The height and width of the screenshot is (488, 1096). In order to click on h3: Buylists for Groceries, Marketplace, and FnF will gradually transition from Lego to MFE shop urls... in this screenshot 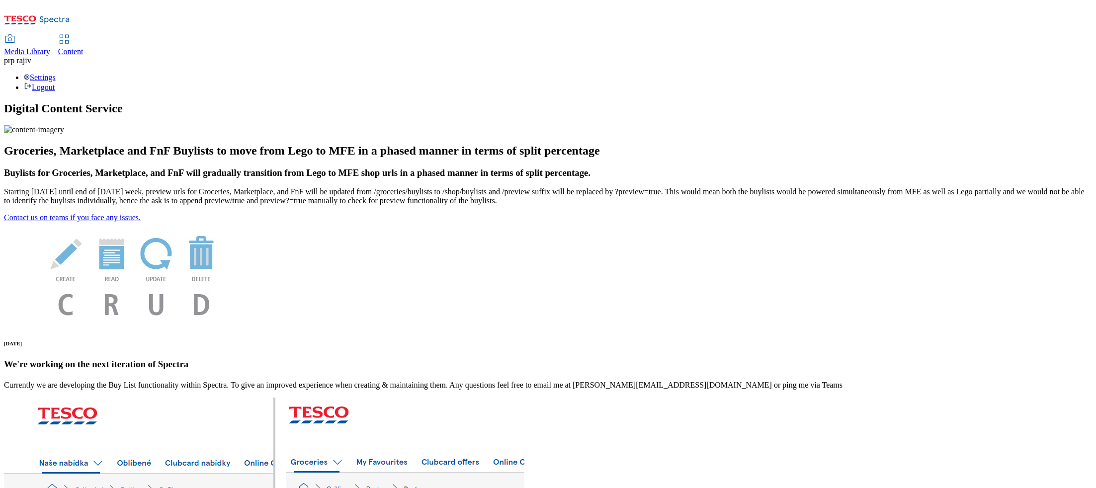, I will do `click(548, 173)`.